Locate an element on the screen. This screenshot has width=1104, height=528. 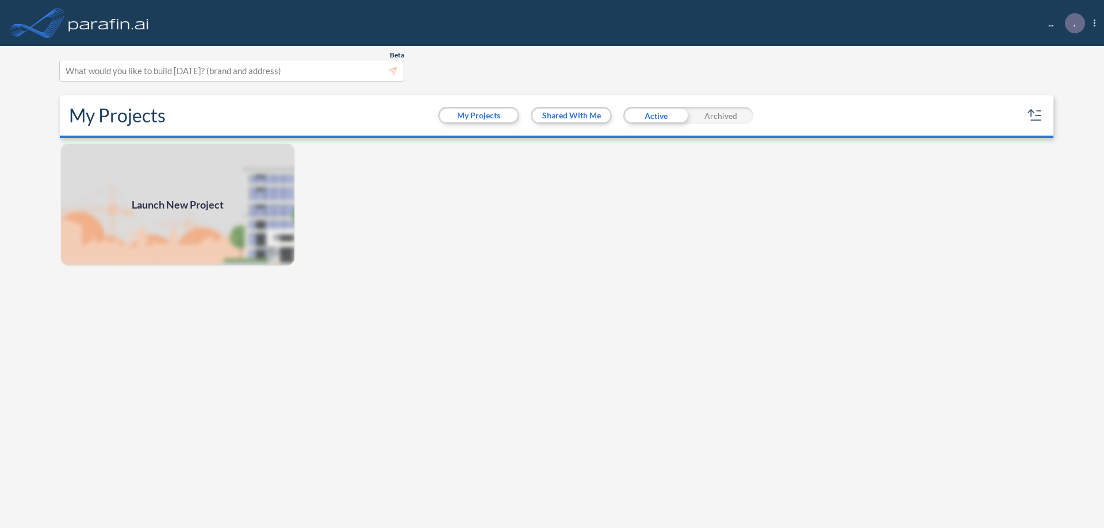
span: Launch New Project is located at coordinates (178, 205).